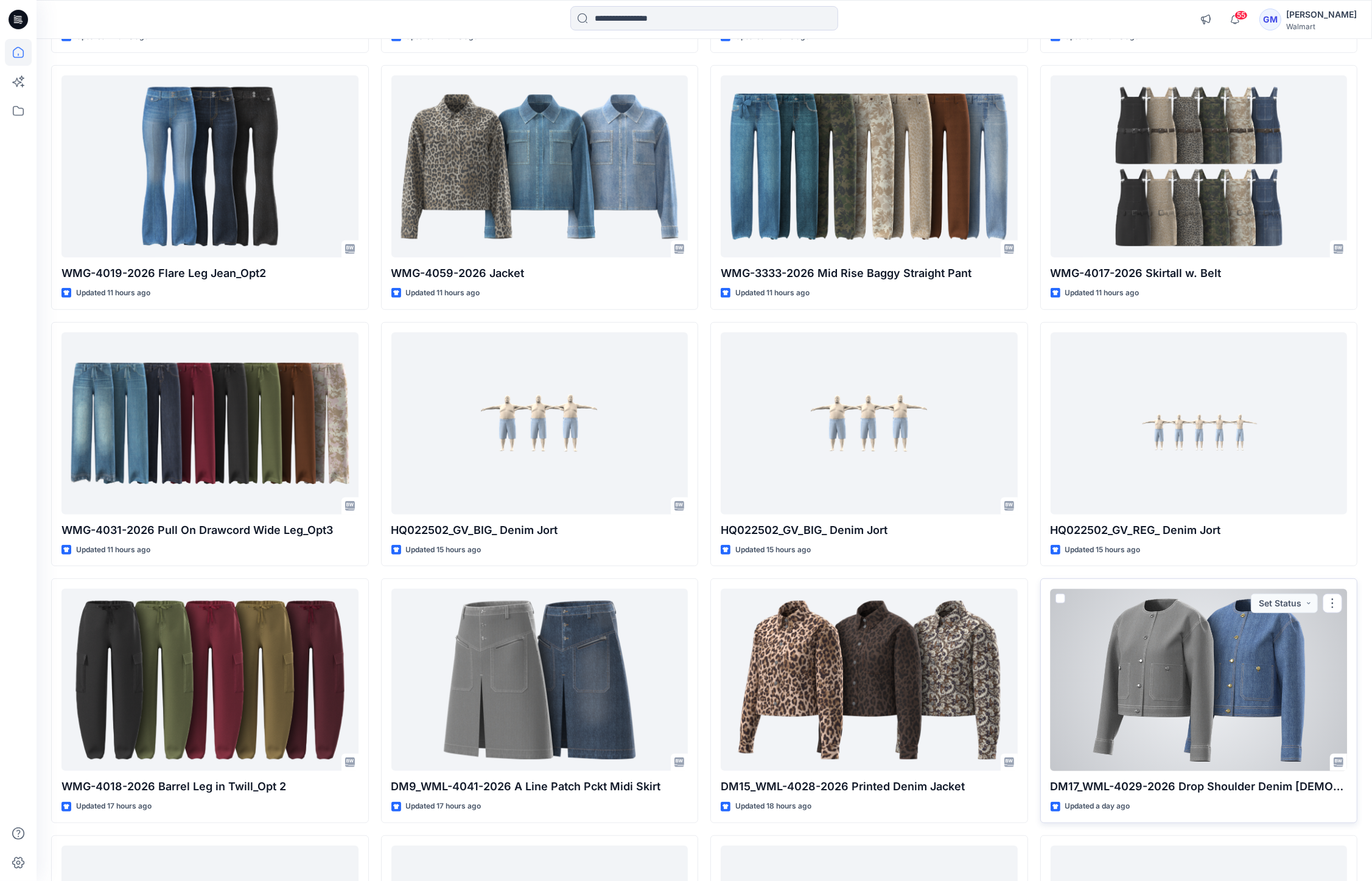 Image resolution: width=1372 pixels, height=881 pixels. What do you see at coordinates (774, 806) in the screenshot?
I see `p: Updated 18 hours ago` at bounding box center [774, 806].